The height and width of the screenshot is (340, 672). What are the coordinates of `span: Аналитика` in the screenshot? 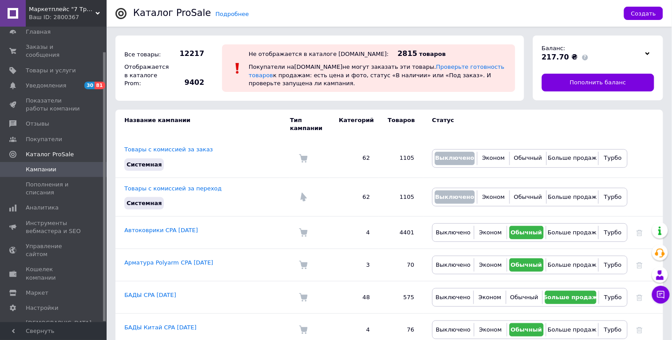 It's located at (42, 208).